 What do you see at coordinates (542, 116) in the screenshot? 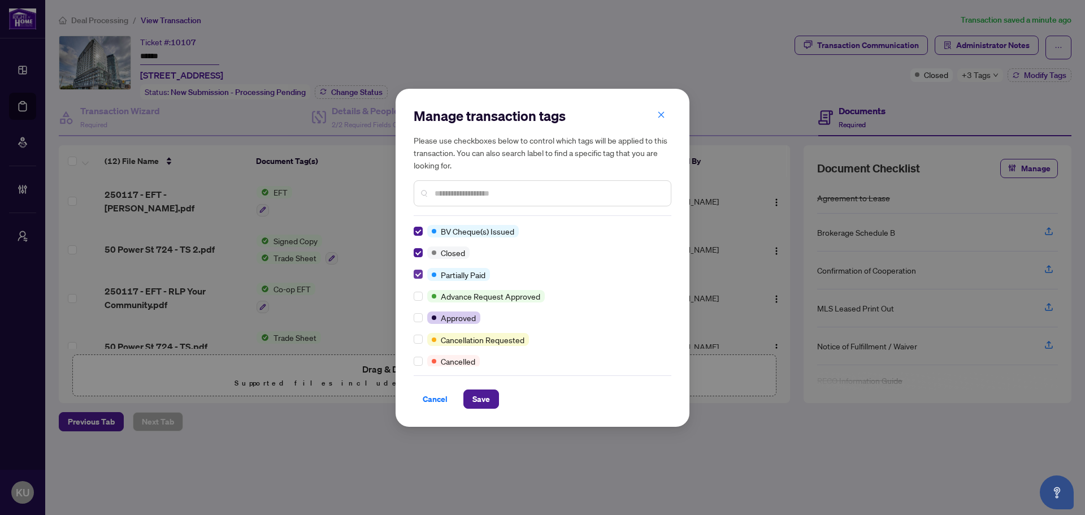
I see `h2: Manage transaction tags` at bounding box center [542, 116].